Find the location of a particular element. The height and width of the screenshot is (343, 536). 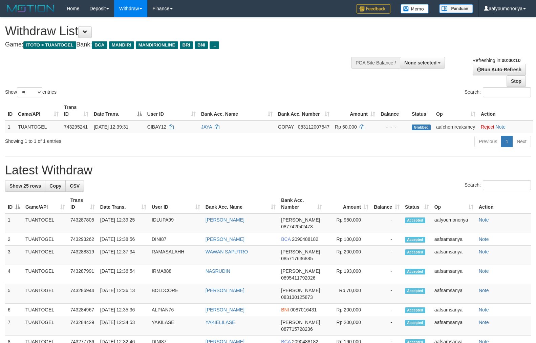

a: 1 is located at coordinates (507, 141).